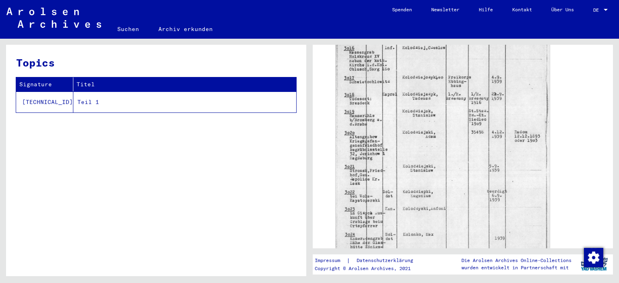  What do you see at coordinates (386, 260) in the screenshot?
I see `a: Datenschutzerklärung` at bounding box center [386, 260].